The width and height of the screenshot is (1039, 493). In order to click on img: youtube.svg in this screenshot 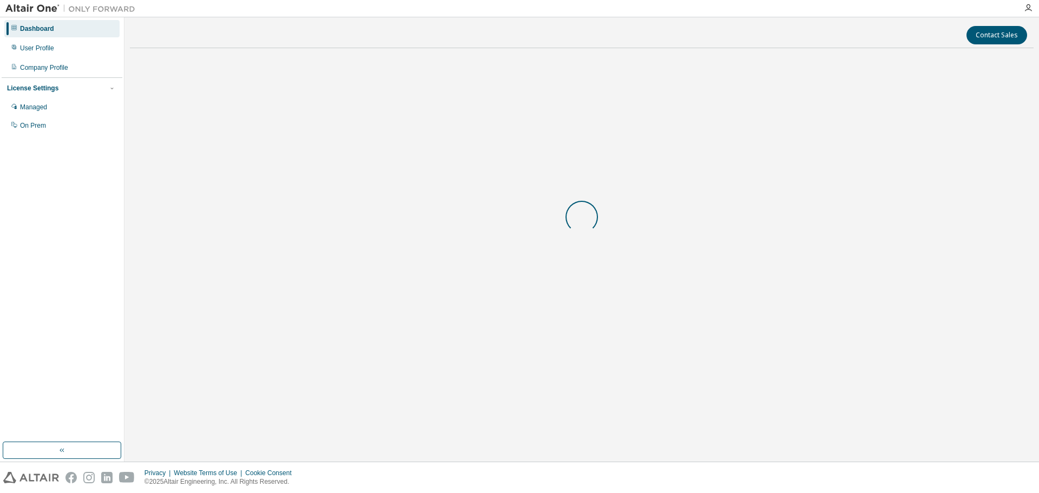, I will do `click(127, 477)`.